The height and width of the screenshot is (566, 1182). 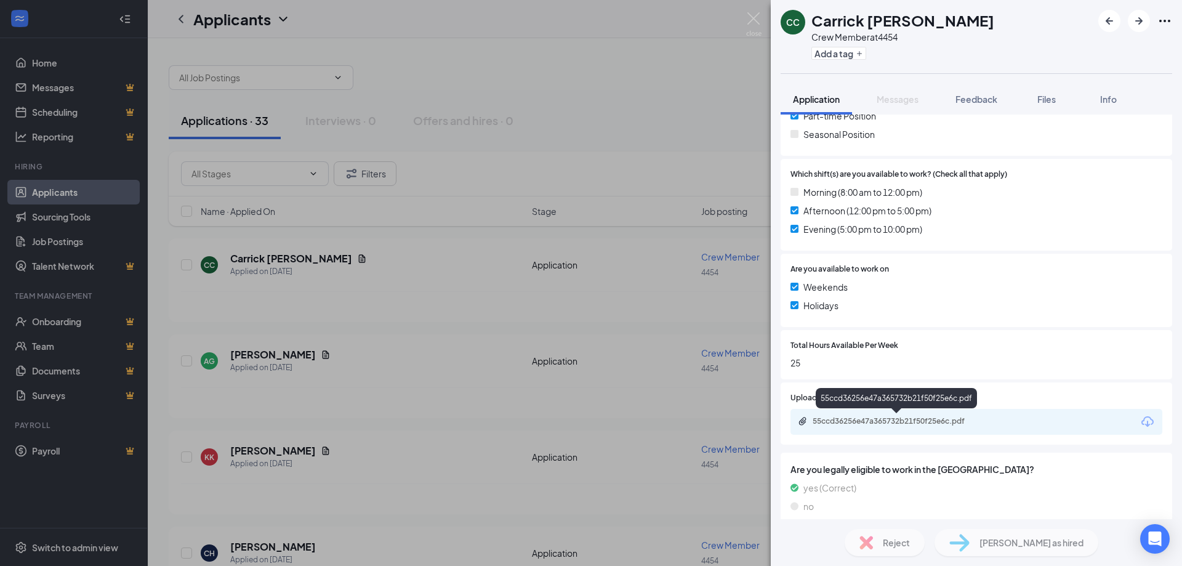 I want to click on div: Crew Member at 4454, so click(x=903, y=37).